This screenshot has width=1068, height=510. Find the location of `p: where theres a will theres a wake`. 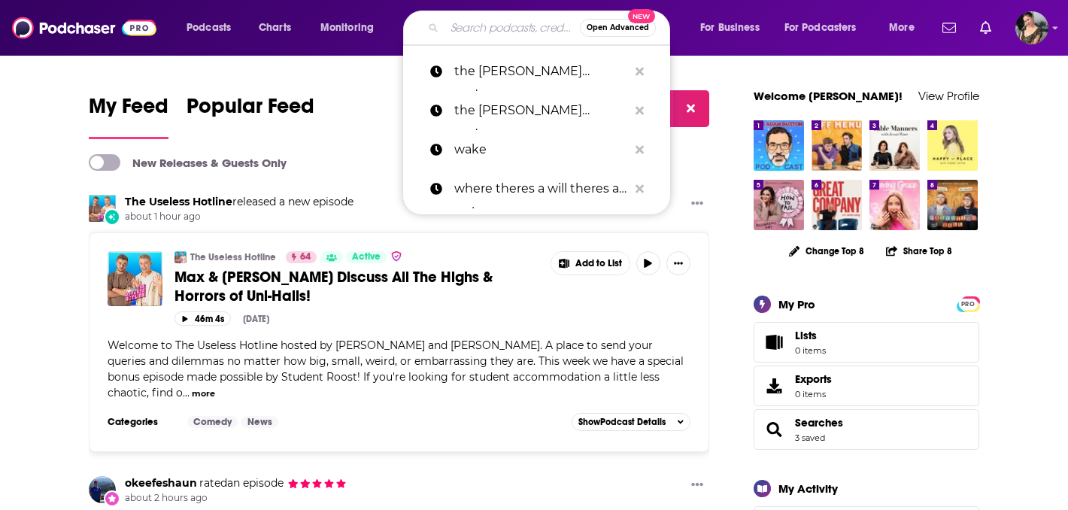

p: where theres a will theres a wake is located at coordinates (541, 189).